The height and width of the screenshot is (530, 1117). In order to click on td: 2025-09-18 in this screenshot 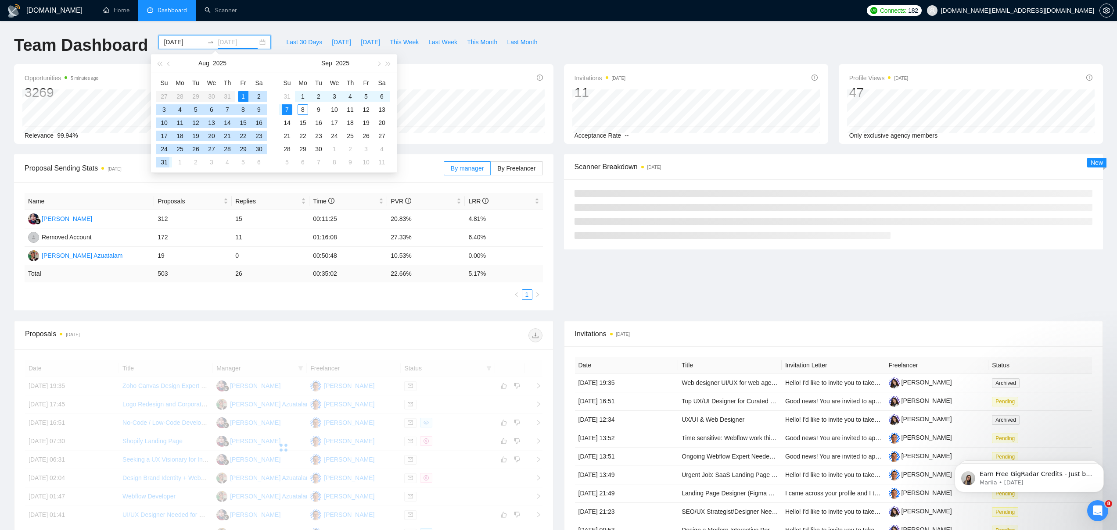, I will do `click(350, 123)`.